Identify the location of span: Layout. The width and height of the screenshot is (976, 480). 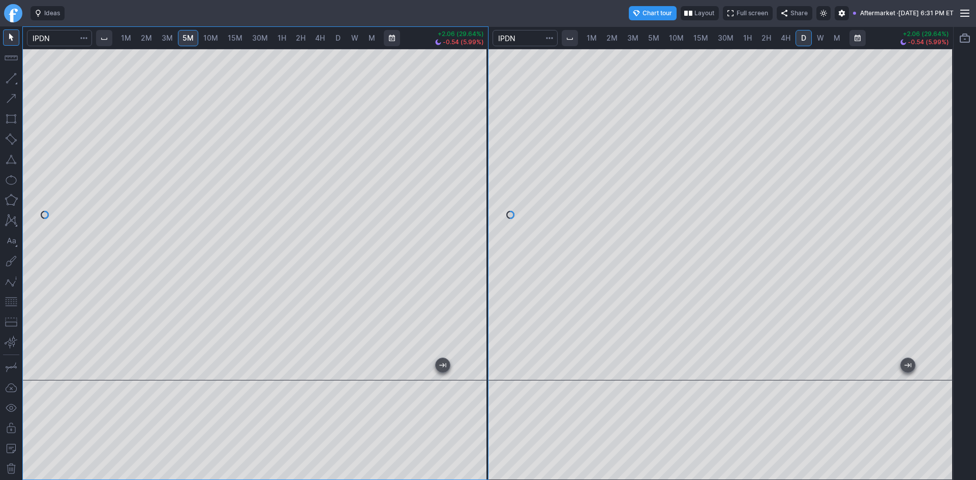
(704, 13).